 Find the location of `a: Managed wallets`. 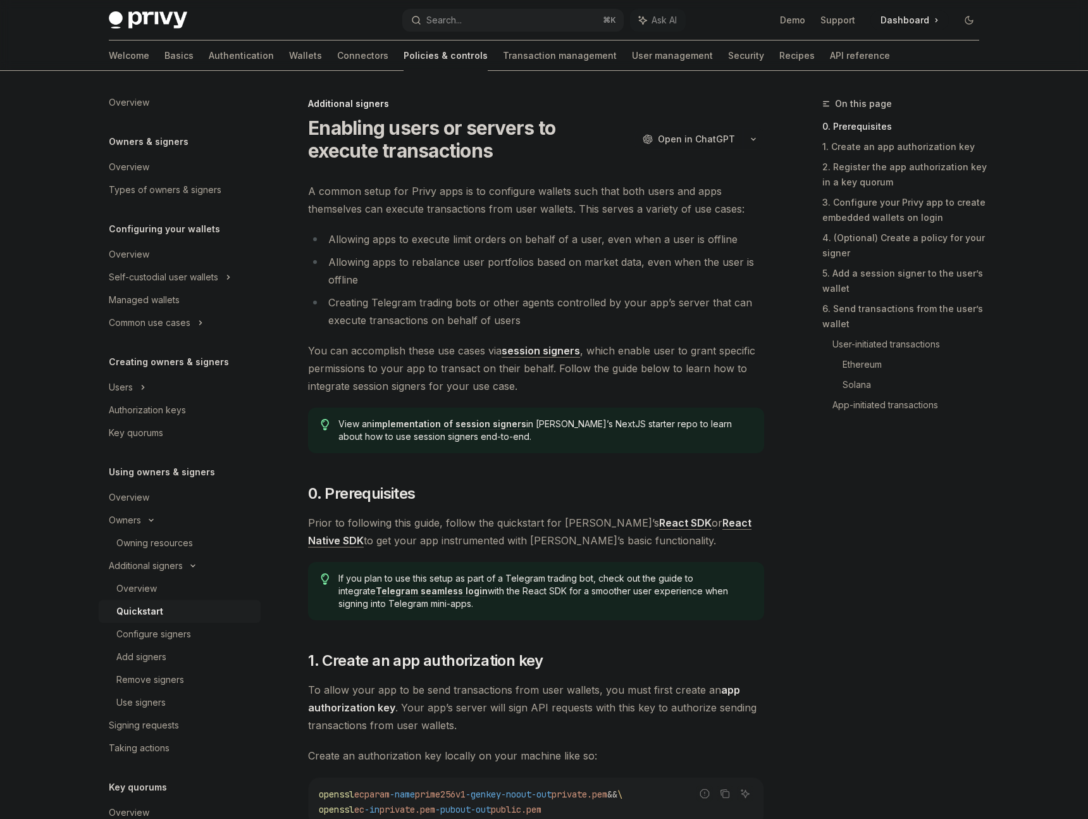

a: Managed wallets is located at coordinates (180, 300).